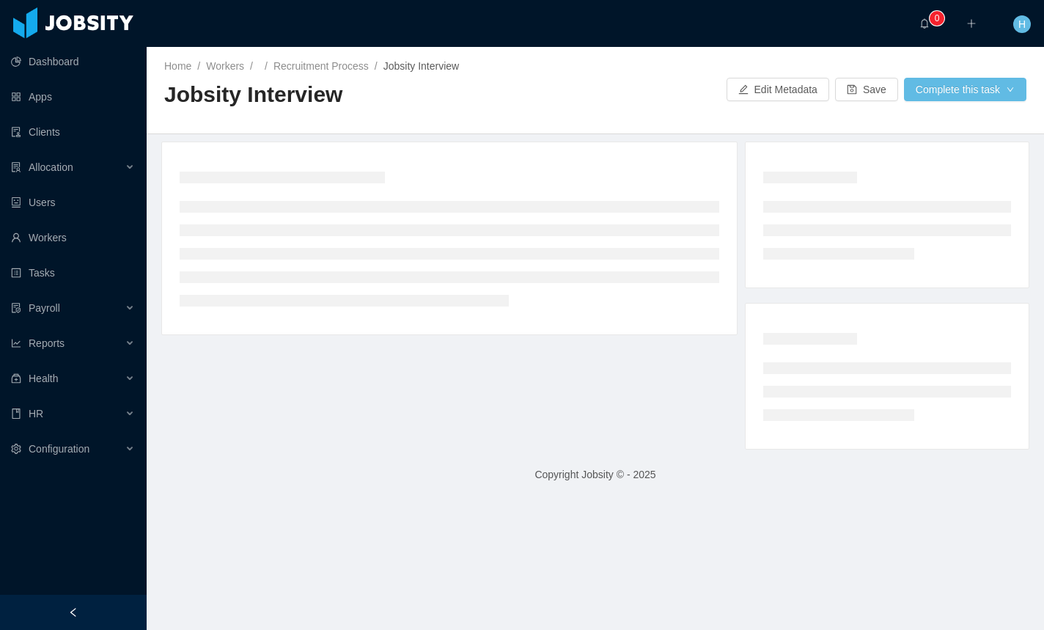 This screenshot has width=1044, height=630. I want to click on span: Jobsity Interview, so click(421, 66).